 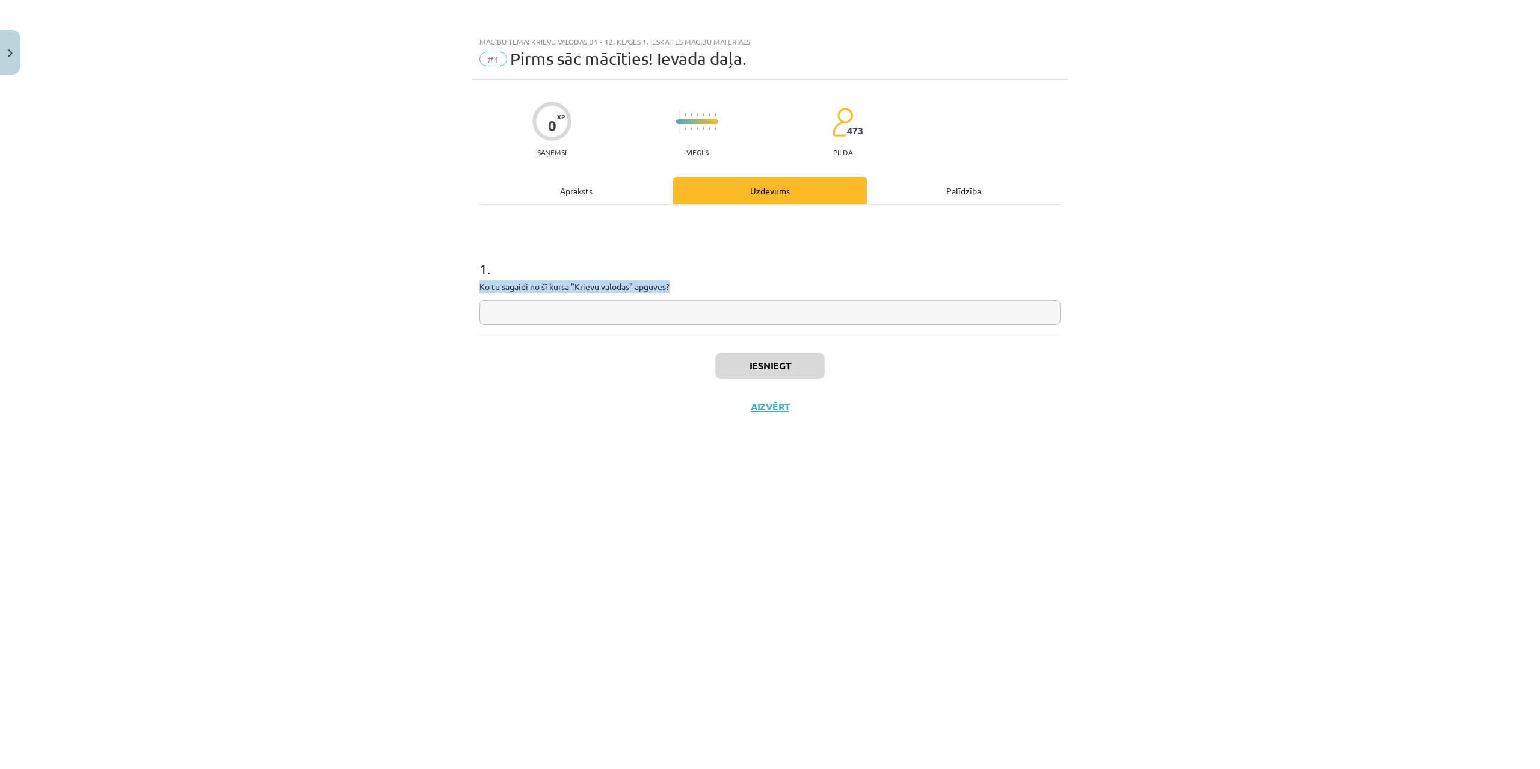 I want to click on span: XP, so click(x=561, y=116).